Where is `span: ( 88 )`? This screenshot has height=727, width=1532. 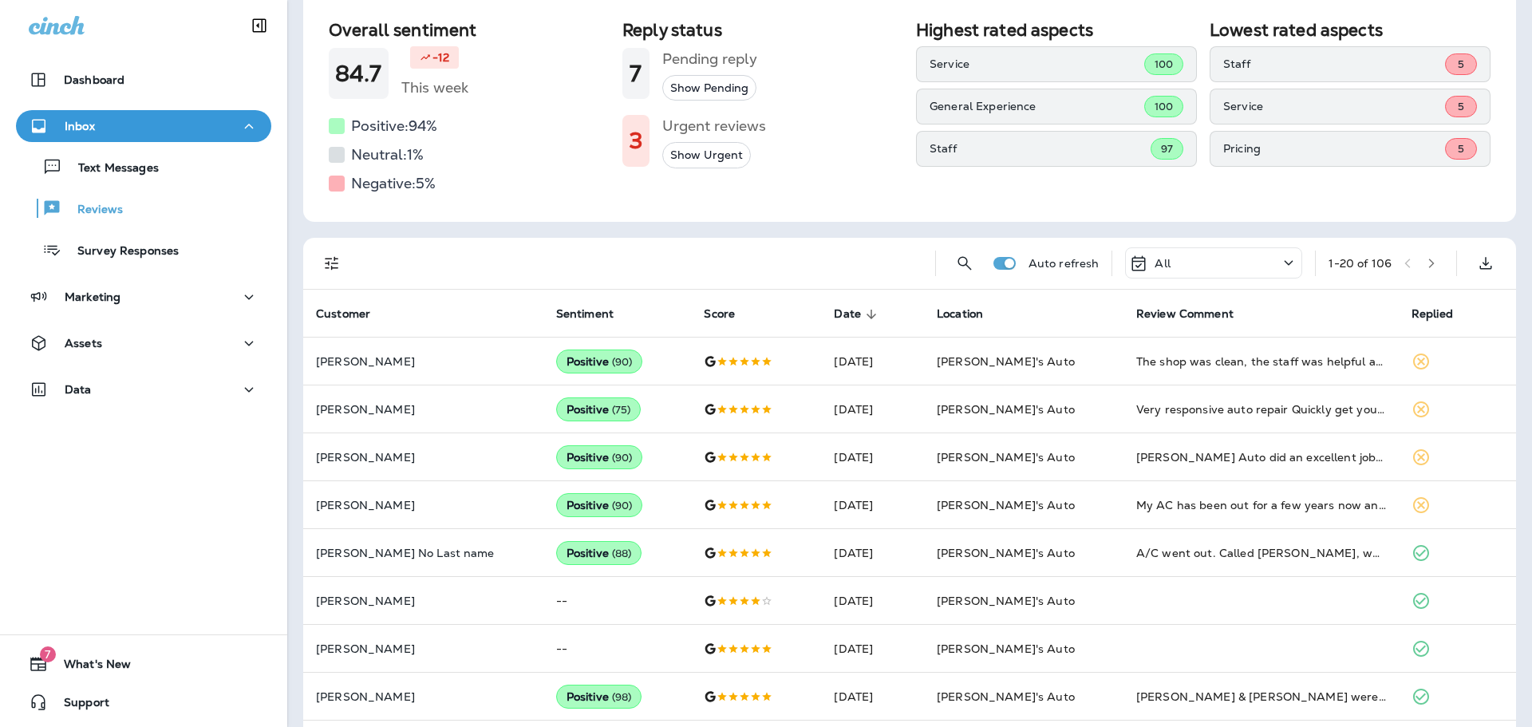 span: ( 88 ) is located at coordinates (621, 553).